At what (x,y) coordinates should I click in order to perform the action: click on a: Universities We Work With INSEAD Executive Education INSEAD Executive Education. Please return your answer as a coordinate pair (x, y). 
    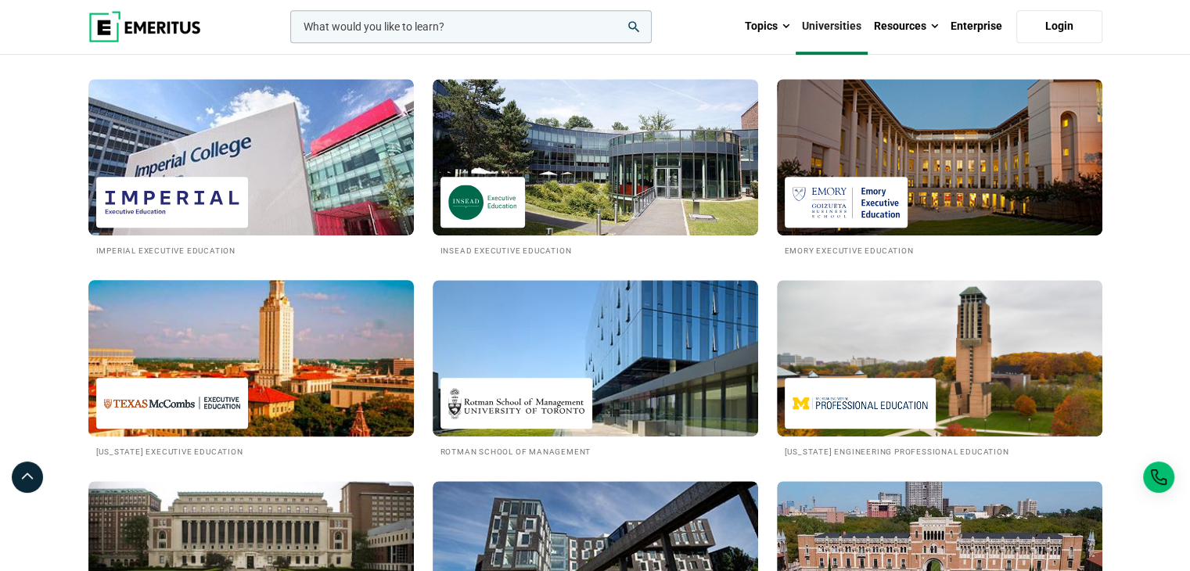
    Looking at the image, I should click on (595, 167).